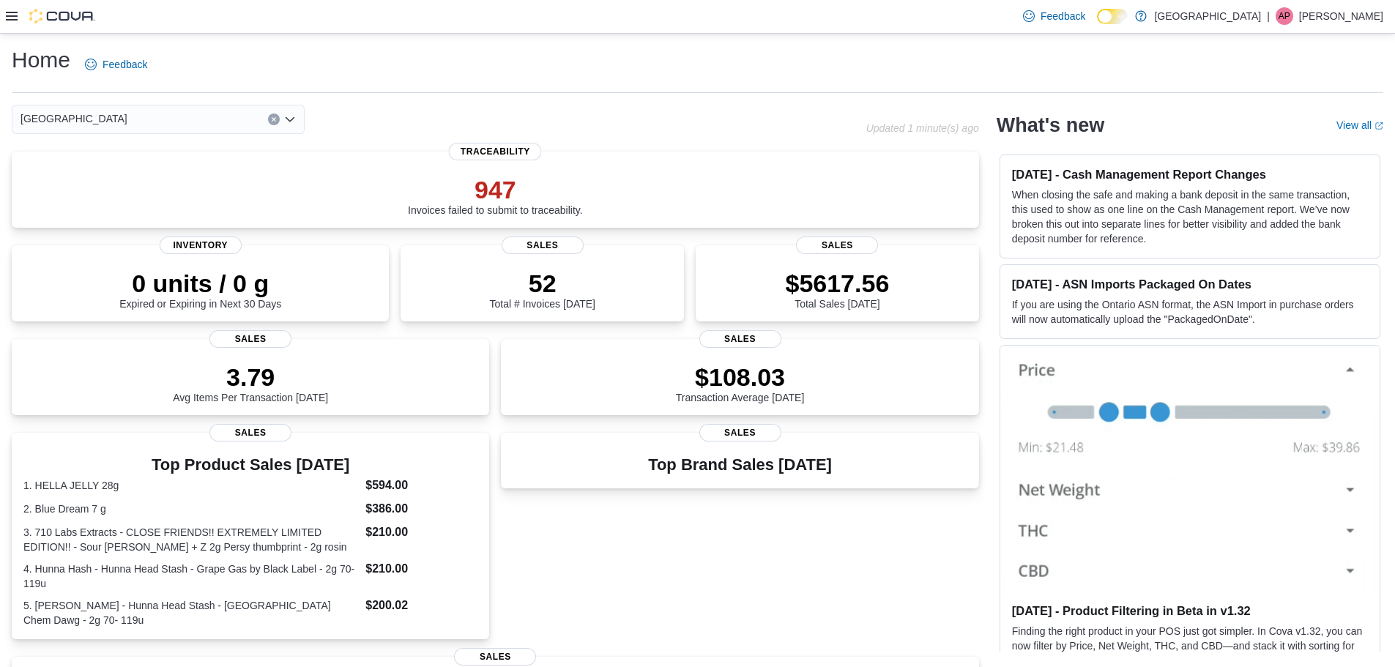 This screenshot has height=667, width=1395. I want to click on button: Open list of options, so click(290, 119).